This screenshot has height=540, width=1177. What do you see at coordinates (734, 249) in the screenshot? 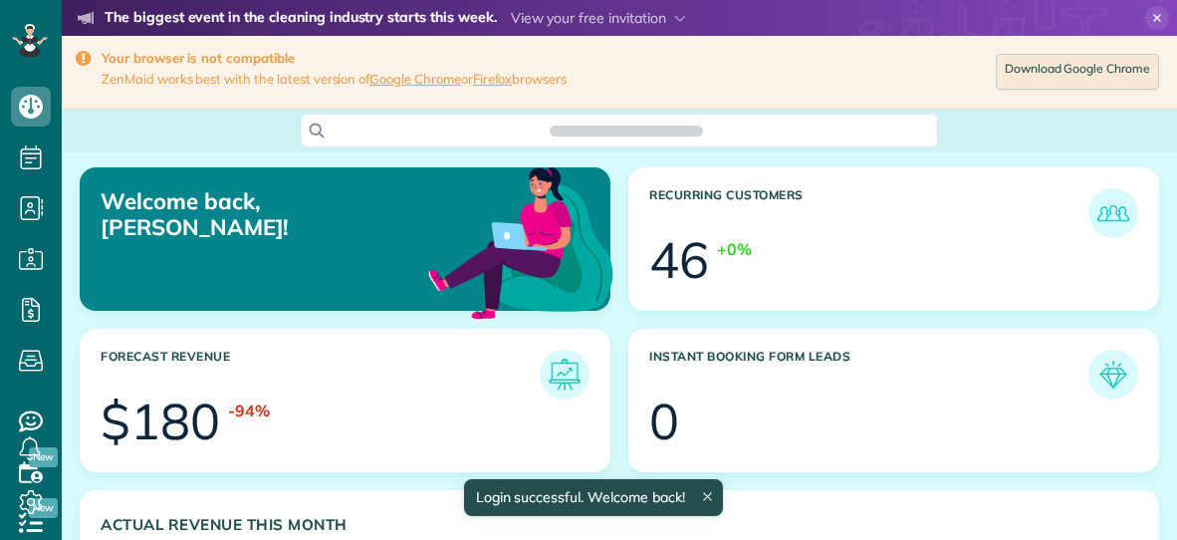
I see `div: +0%` at bounding box center [734, 249].